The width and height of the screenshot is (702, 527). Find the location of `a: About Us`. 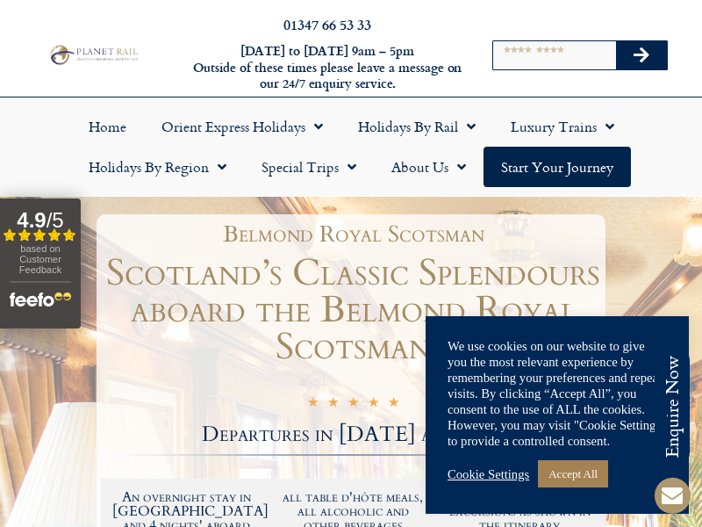

a: About Us is located at coordinates (429, 167).